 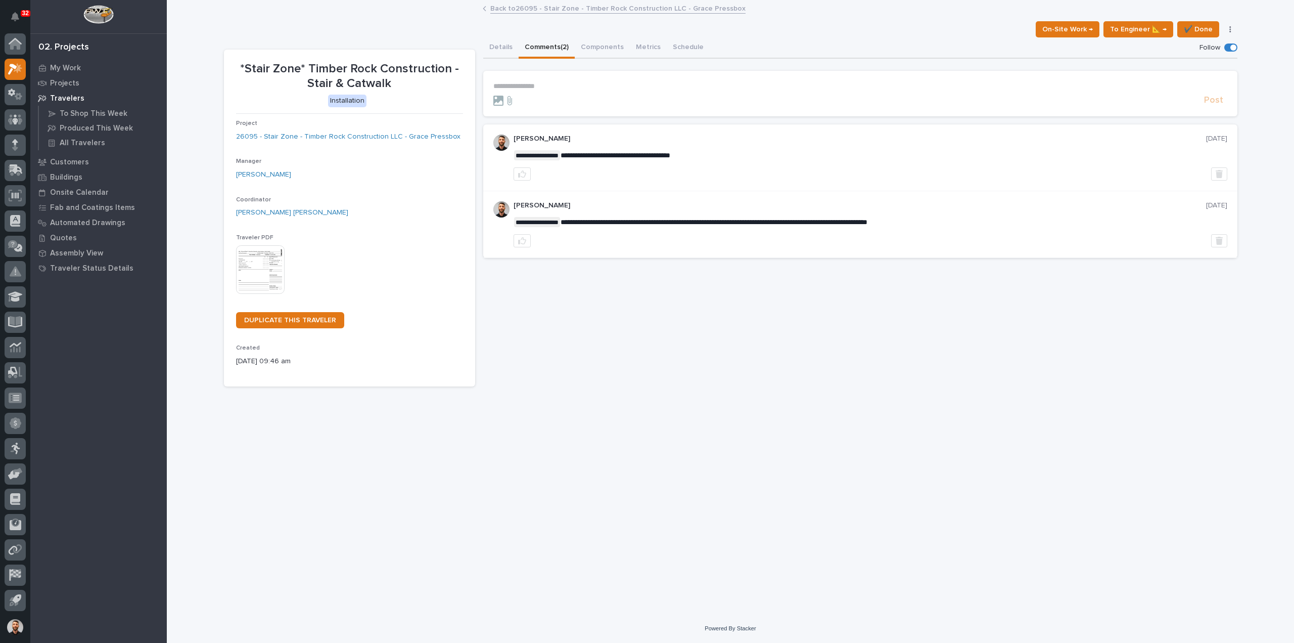 What do you see at coordinates (1138, 29) in the screenshot?
I see `button: To Engineer 📐 →` at bounding box center [1138, 29].